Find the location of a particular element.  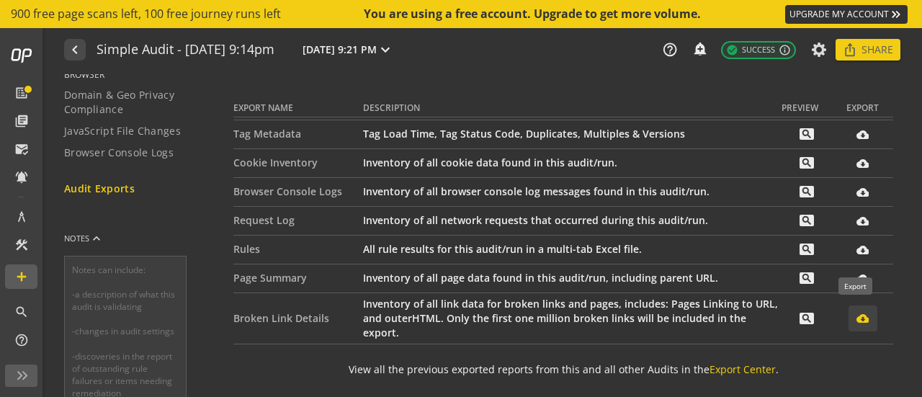

a: Export Center is located at coordinates (743, 370).